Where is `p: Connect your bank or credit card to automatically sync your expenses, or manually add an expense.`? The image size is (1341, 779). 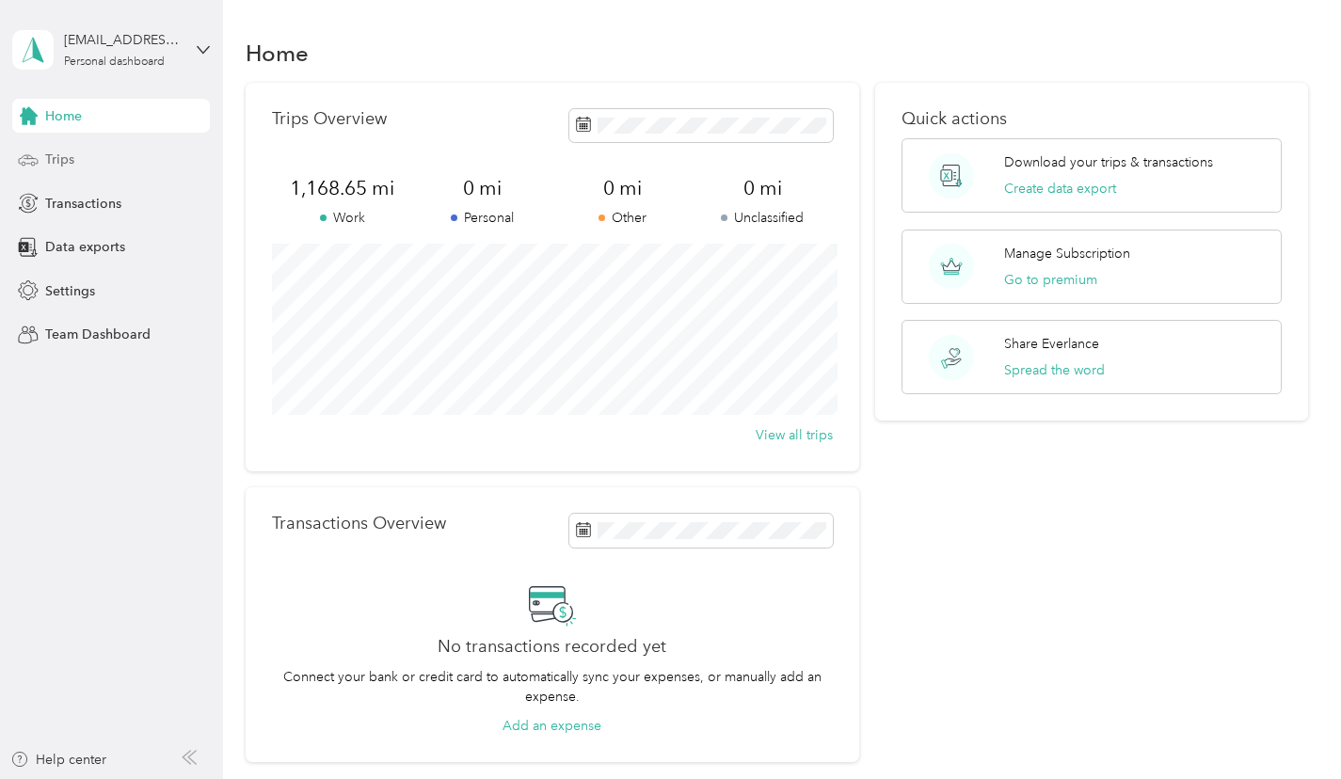
p: Connect your bank or credit card to automatically sync your expenses, or manually add an expense. is located at coordinates (551, 687).